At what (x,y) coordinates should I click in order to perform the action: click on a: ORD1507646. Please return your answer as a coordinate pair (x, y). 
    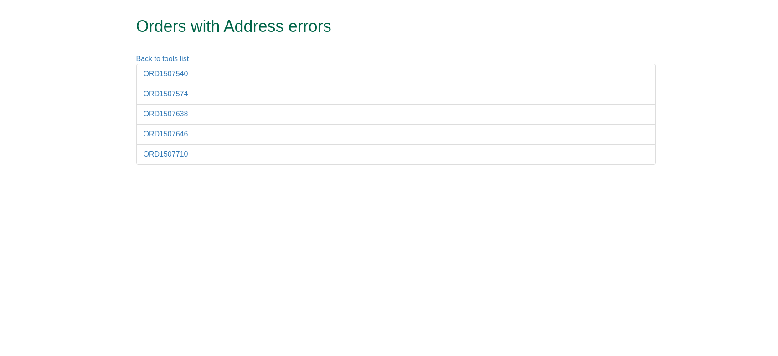
    Looking at the image, I should click on (166, 134).